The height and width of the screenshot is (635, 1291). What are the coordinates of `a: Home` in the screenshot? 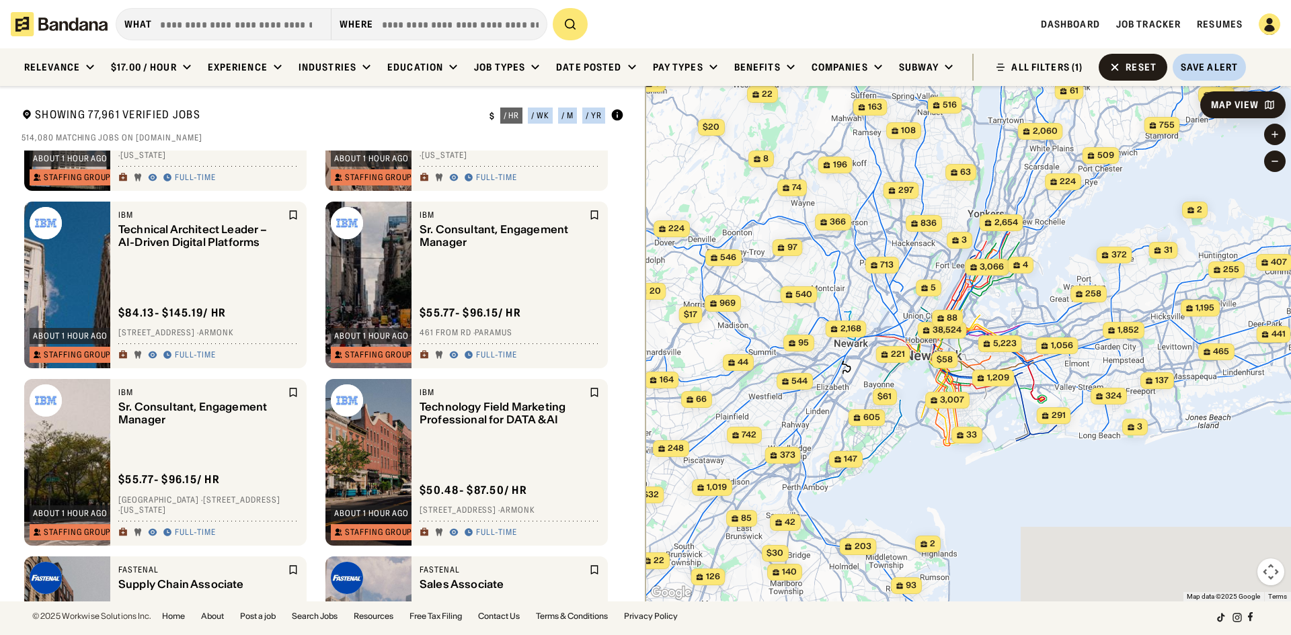 It's located at (173, 617).